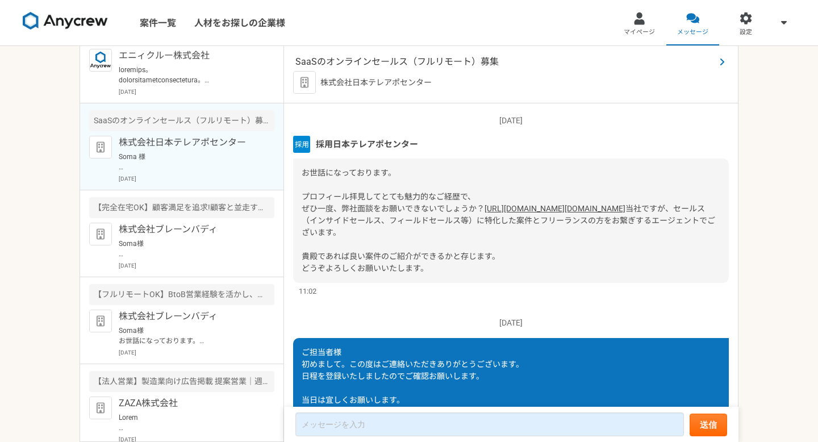 This screenshot has width=818, height=442. I want to click on p: loremips。 dolorsitametconsectetura。 elitseddoei。 ＿＿＿＿＿＿＿＿＿＿＿＿＿＿＿＿ Temporinc）utl（etd-mag） 7a 41e (..., so click(189, 75).